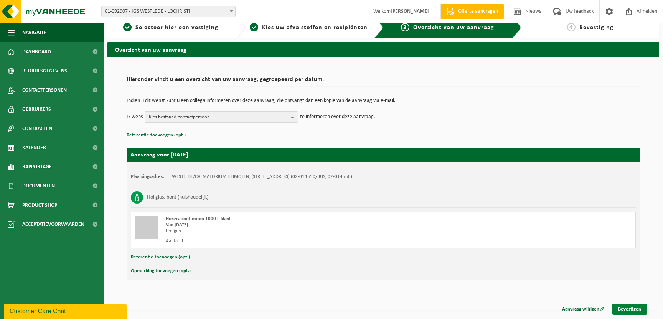  What do you see at coordinates (383, 101) in the screenshot?
I see `p: Indien u dit wenst kunt u een collega informeren over deze aanvraag, die ontvangt dan een kopie v...` at bounding box center [383, 101].